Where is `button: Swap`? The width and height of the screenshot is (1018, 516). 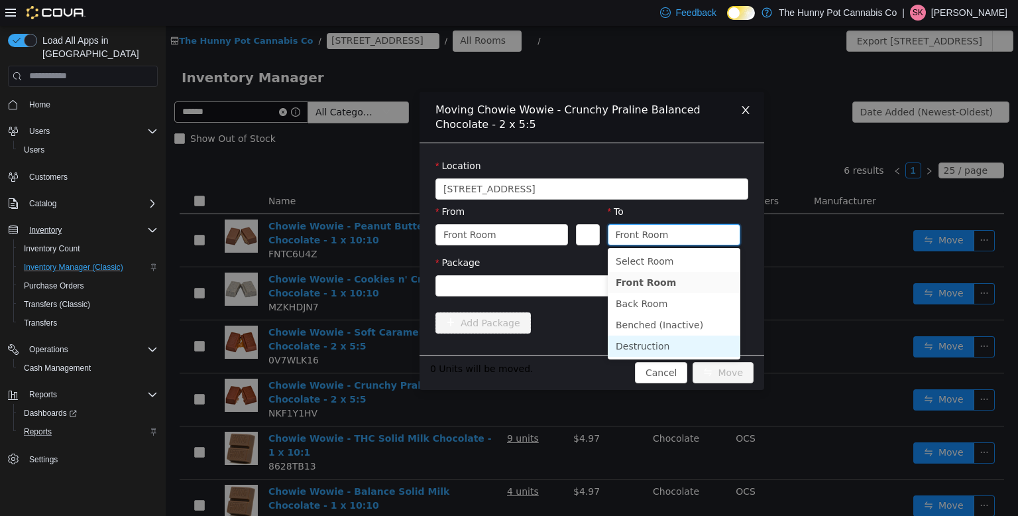
button: Swap is located at coordinates (421, 209).